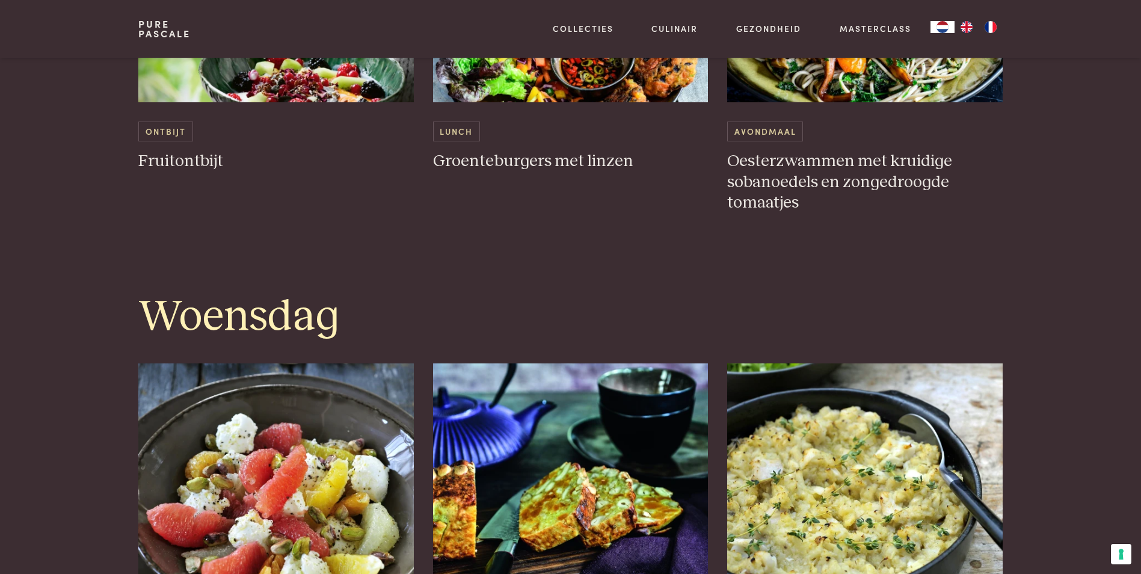 This screenshot has height=574, width=1141. What do you see at coordinates (674, 28) in the screenshot?
I see `a: Culinair` at bounding box center [674, 28].